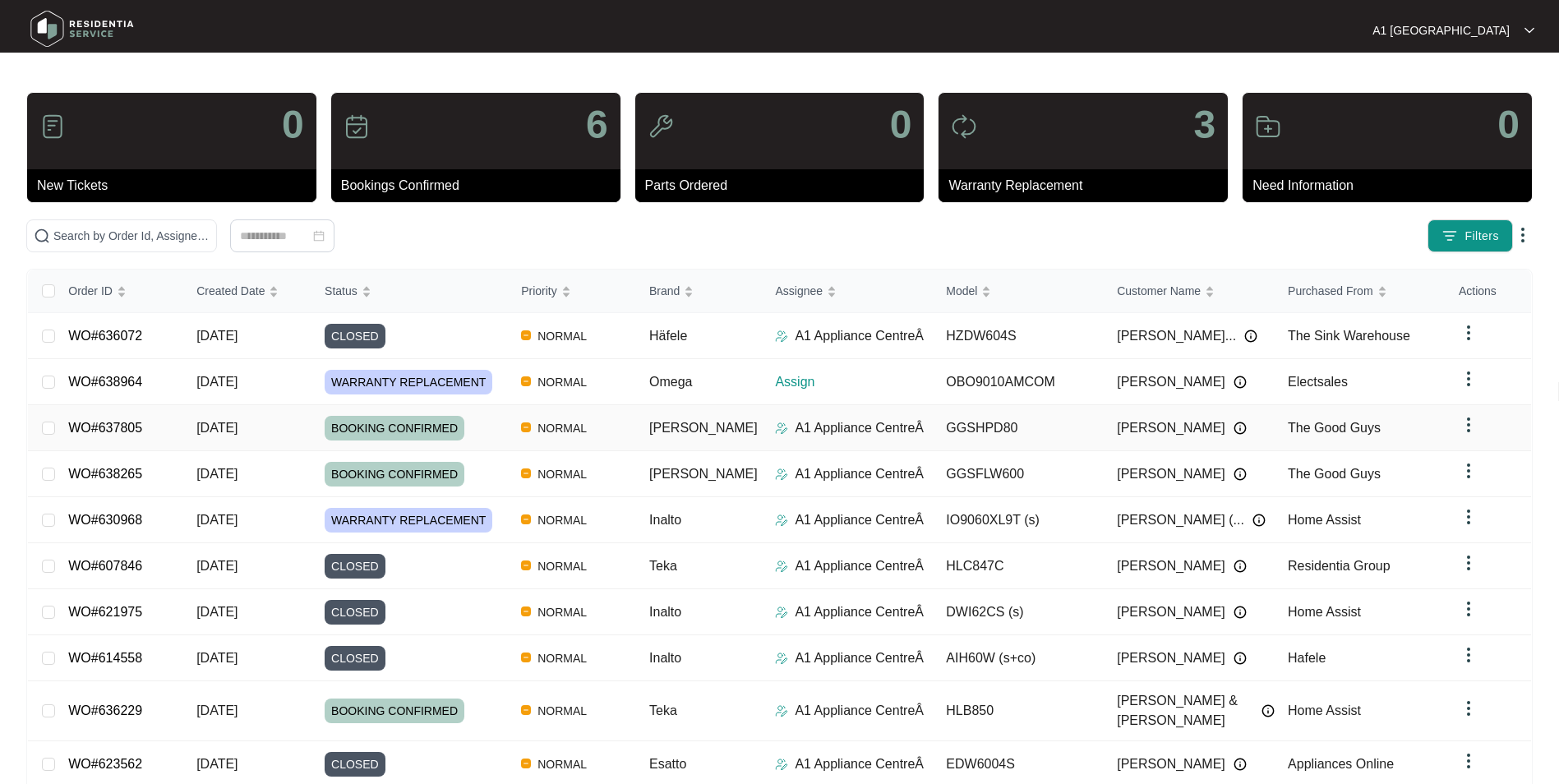 This screenshot has height=784, width=1559. Describe the element at coordinates (1329, 291) in the screenshot. I see `span: Purchased From` at that location.